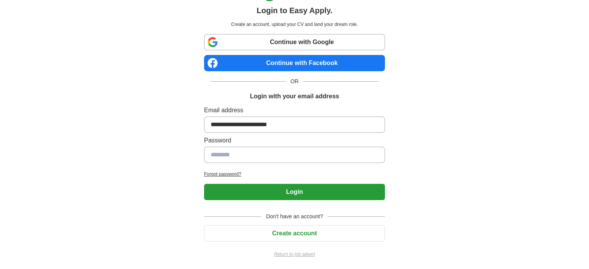 This screenshot has width=589, height=269. Describe the element at coordinates (294, 174) in the screenshot. I see `a: Forgot password?` at that location.